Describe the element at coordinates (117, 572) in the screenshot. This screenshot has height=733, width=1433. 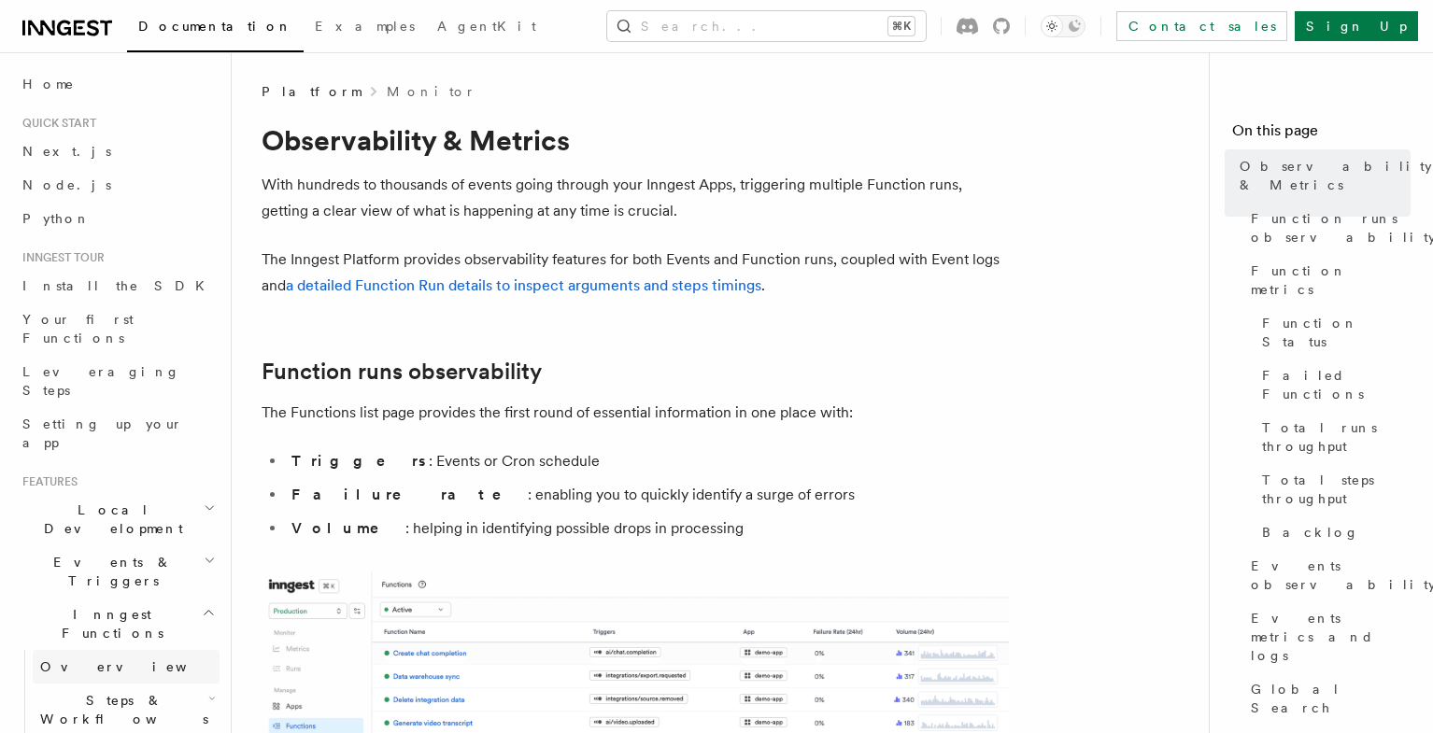
I see `button: Events & Triggers` at that location.